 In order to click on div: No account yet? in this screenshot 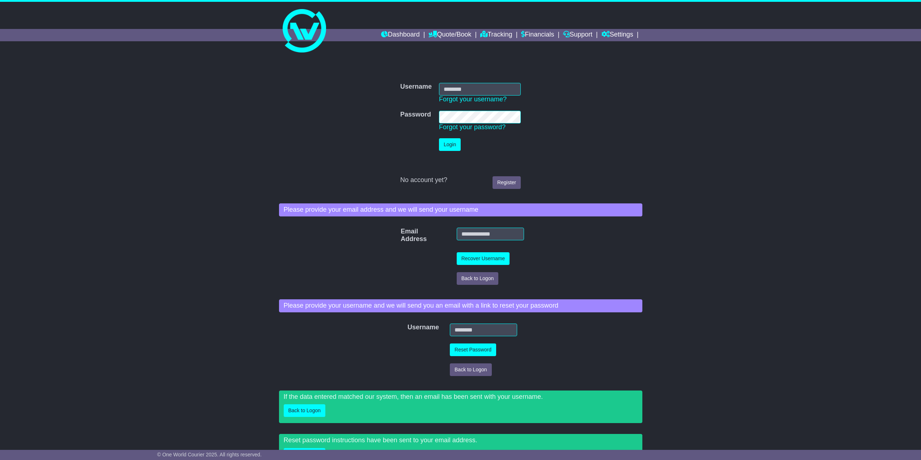, I will do `click(460, 180)`.